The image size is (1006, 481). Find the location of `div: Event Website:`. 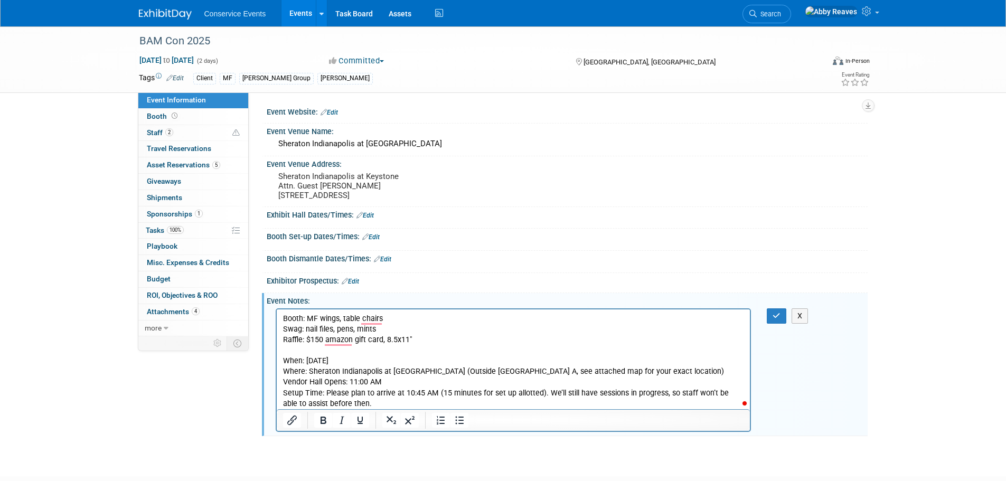

div: Event Website: is located at coordinates (567, 111).